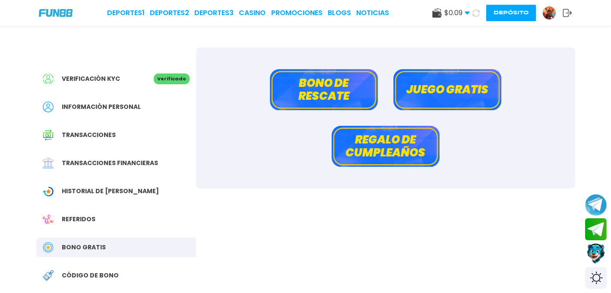 Image resolution: width=611 pixels, height=293 pixels. What do you see at coordinates (48, 191) in the screenshot?
I see `img: Wagering Transaction` at bounding box center [48, 191].